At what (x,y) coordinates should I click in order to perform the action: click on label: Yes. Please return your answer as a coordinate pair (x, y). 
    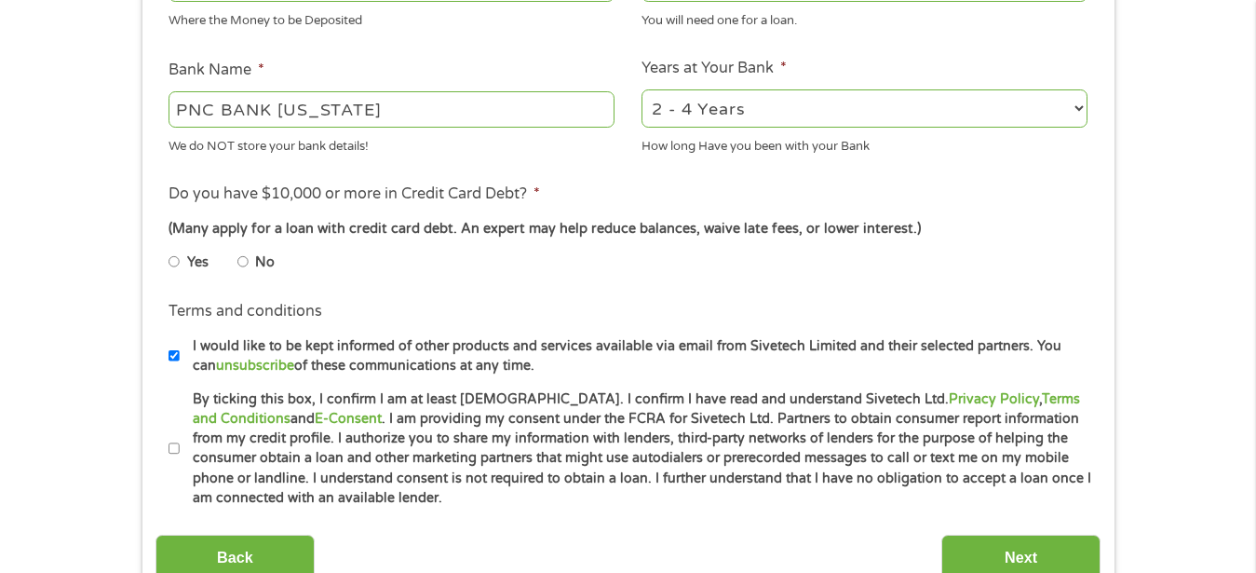
    Looking at the image, I should click on (197, 263).